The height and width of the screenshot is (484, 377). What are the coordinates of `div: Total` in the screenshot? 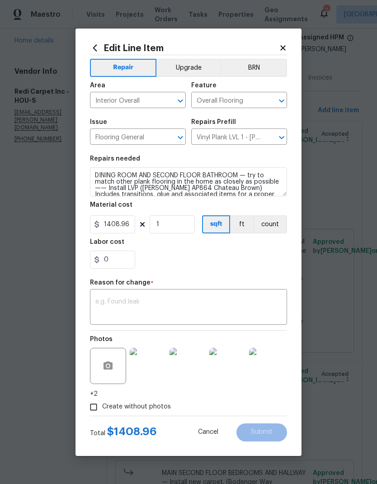 It's located at (124, 433).